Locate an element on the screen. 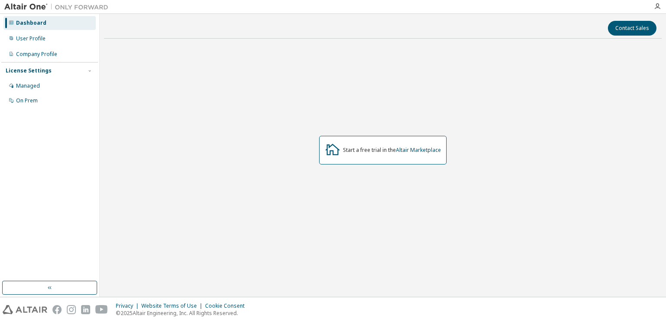  img: youtube.svg is located at coordinates (101, 309).